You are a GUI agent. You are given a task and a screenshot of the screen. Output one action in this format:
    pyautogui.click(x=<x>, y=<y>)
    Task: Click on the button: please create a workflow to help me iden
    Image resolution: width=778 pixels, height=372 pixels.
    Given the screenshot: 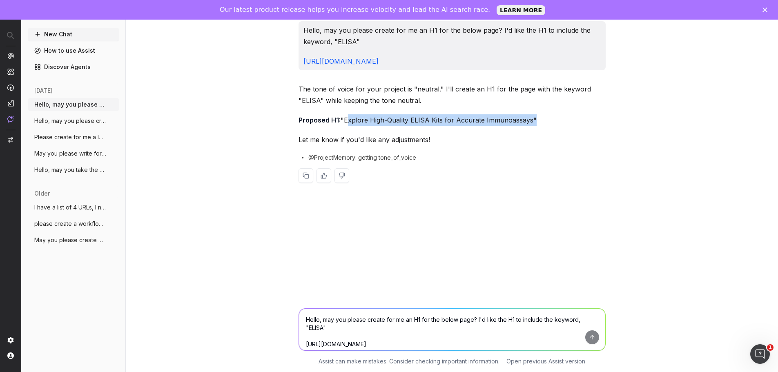 What is the action you would take?
    pyautogui.click(x=73, y=224)
    